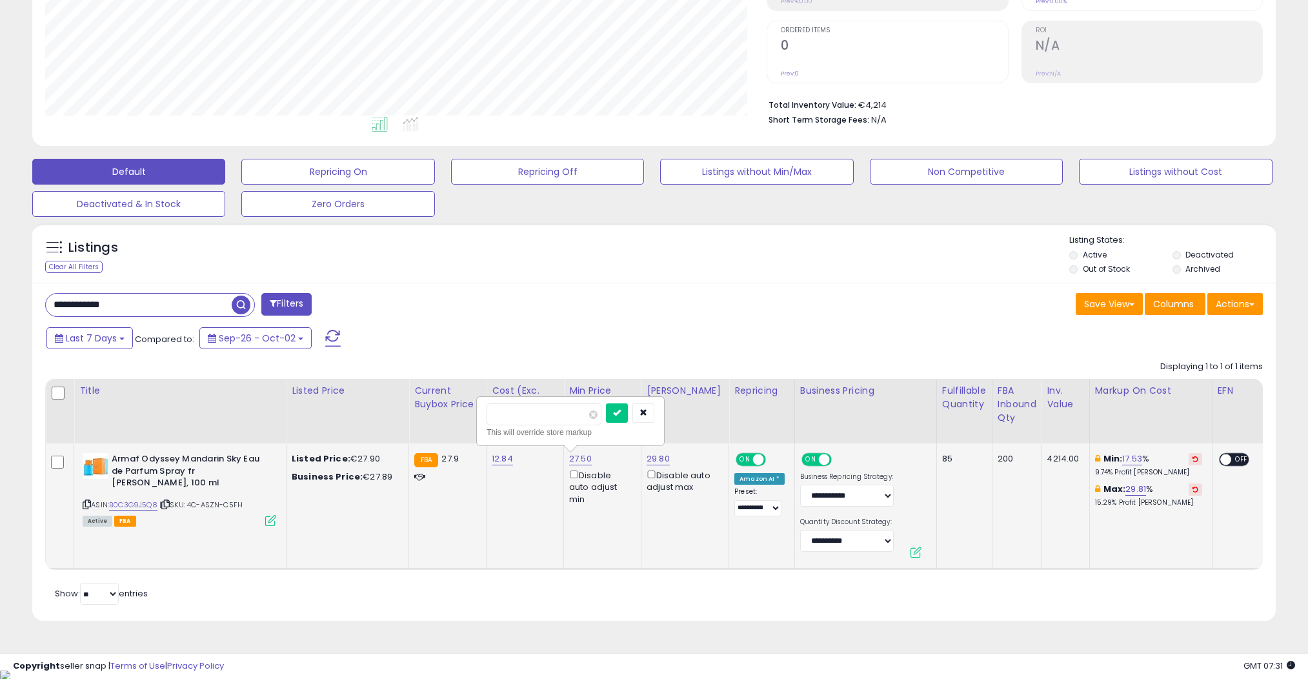  Describe the element at coordinates (327, 476) in the screenshot. I see `b: Business Price:` at that location.